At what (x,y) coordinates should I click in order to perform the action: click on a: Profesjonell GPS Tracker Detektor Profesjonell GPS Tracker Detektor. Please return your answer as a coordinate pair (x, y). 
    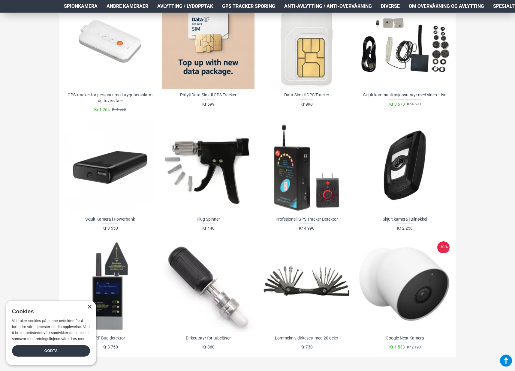
    Looking at the image, I should click on (306, 167).